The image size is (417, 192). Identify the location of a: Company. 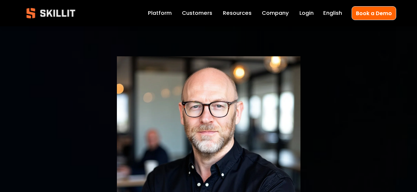
(275, 13).